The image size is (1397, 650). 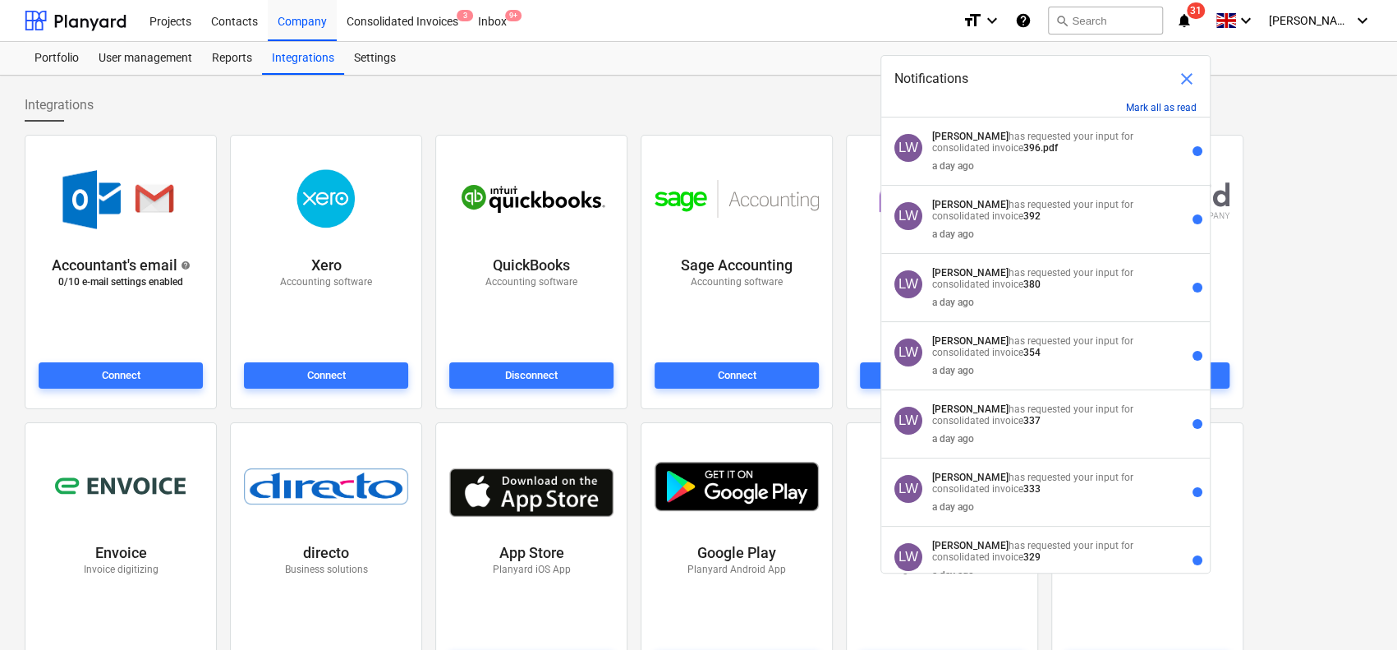 What do you see at coordinates (931, 79) in the screenshot?
I see `span: Notifications` at bounding box center [931, 79].